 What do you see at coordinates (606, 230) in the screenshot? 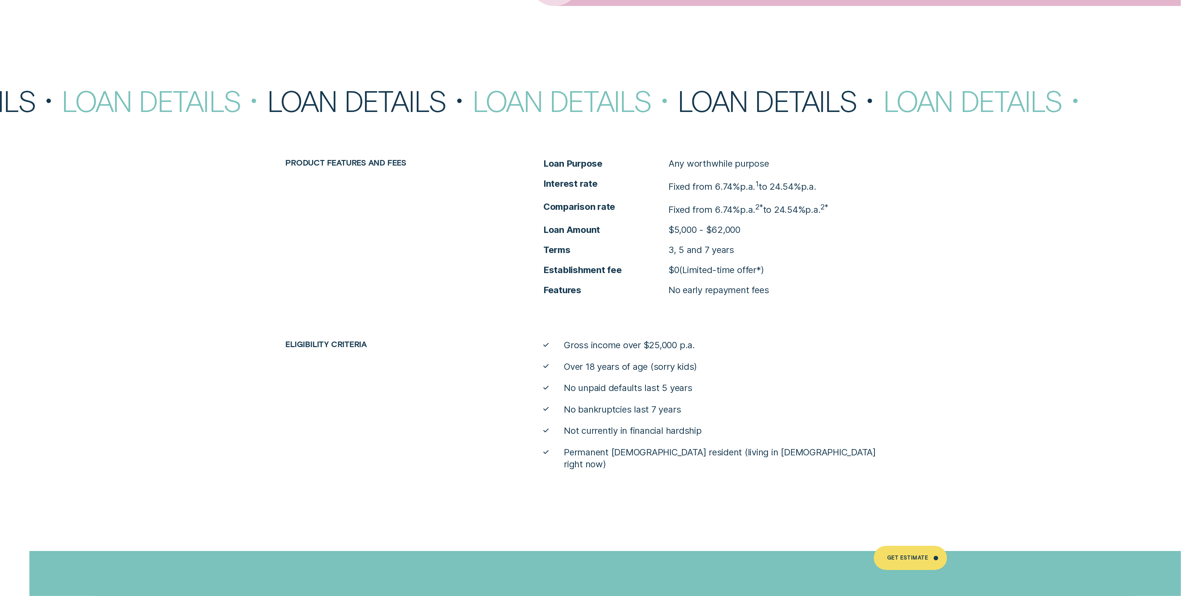
I see `span: Loan Amount` at bounding box center [606, 230].